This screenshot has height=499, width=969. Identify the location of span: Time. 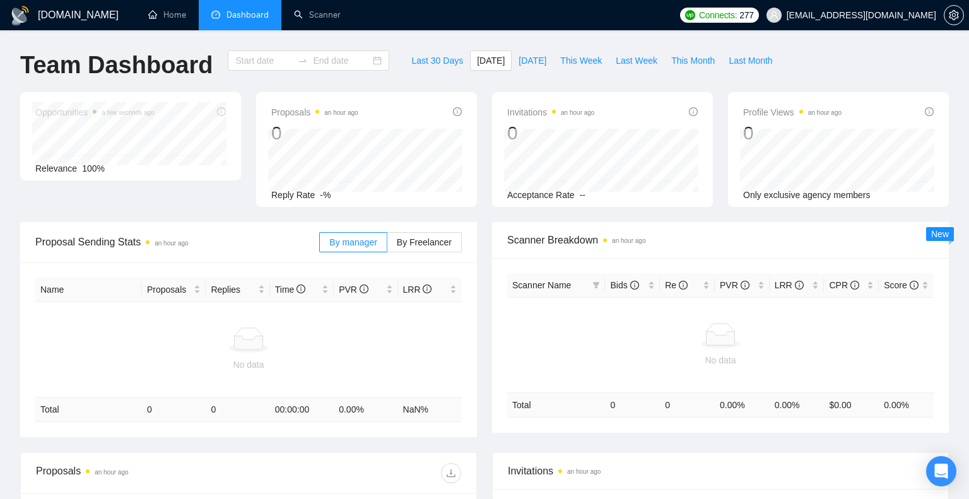
(290, 290).